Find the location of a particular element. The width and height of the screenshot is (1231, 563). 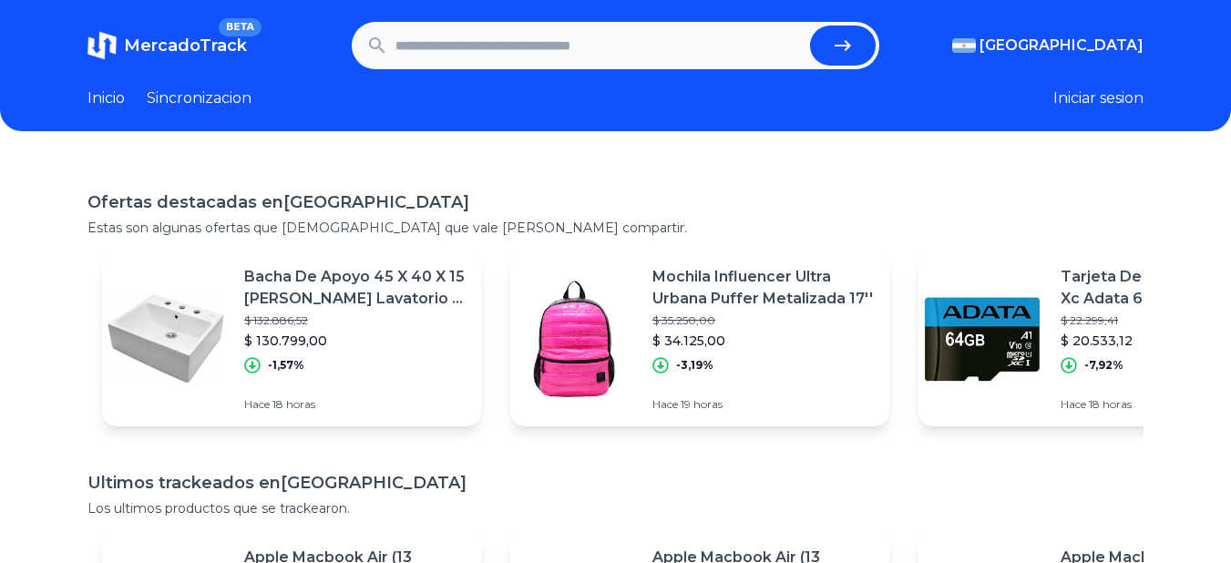

span: MercadoTrack is located at coordinates (185, 46).